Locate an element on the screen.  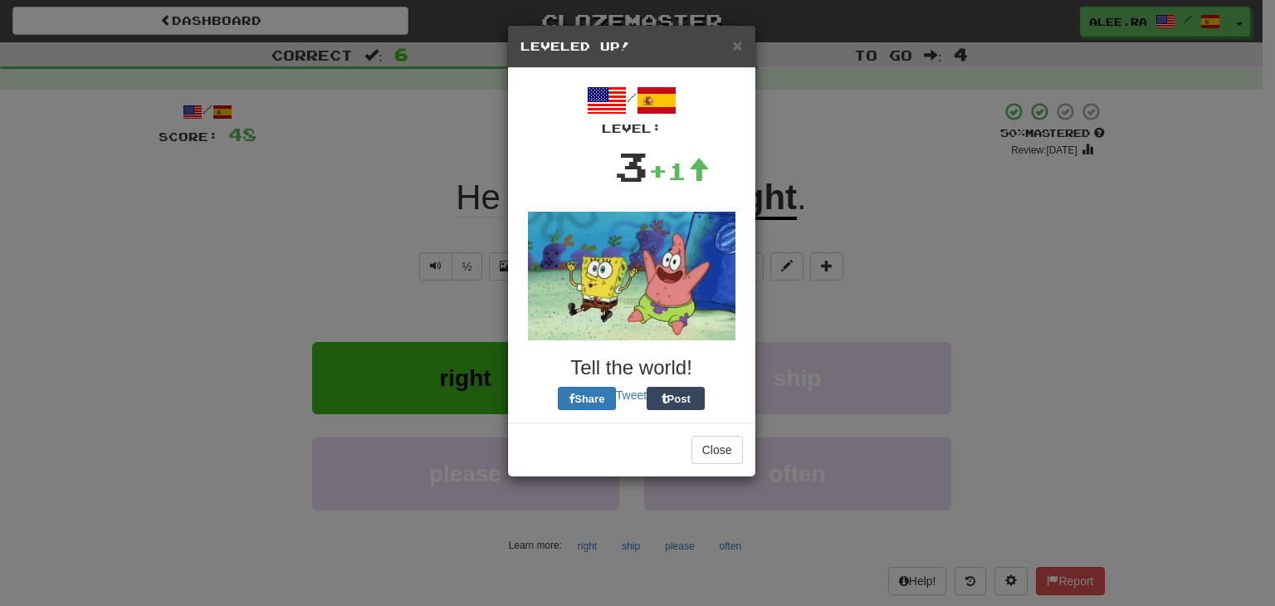
h5: Leveled Up! is located at coordinates (632, 46).